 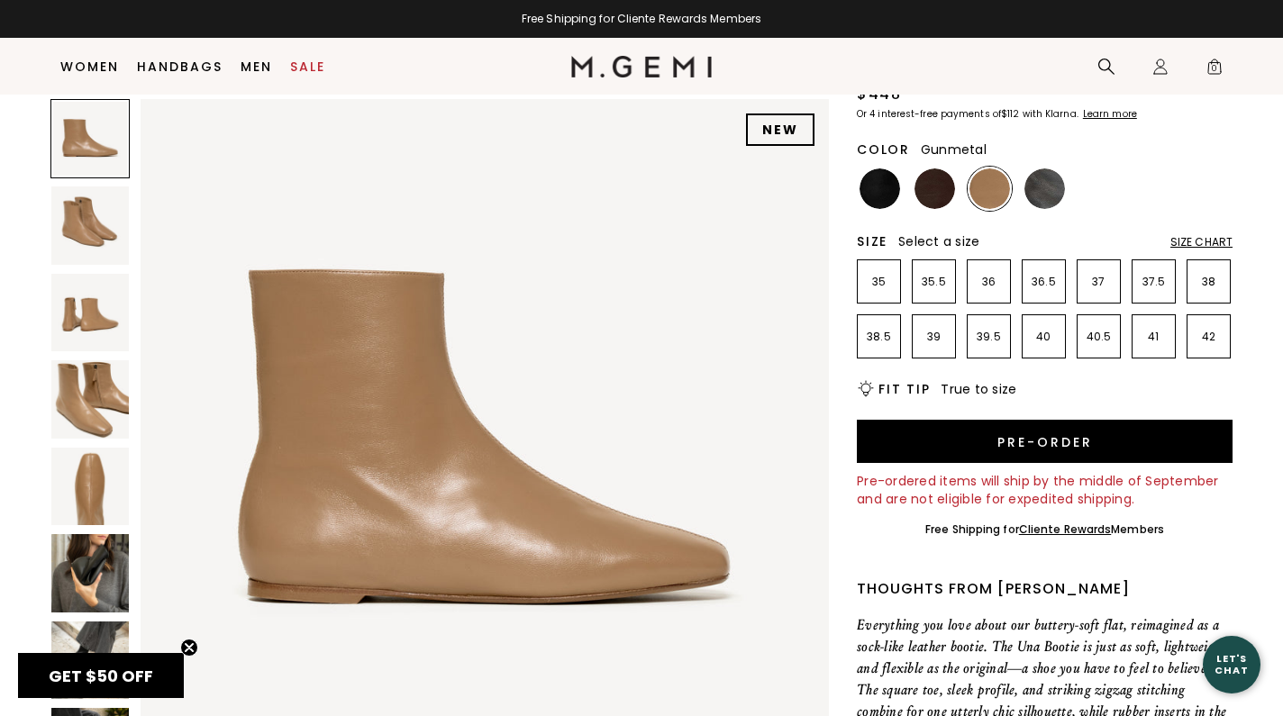 What do you see at coordinates (878, 282) in the screenshot?
I see `p: 35` at bounding box center [878, 282].